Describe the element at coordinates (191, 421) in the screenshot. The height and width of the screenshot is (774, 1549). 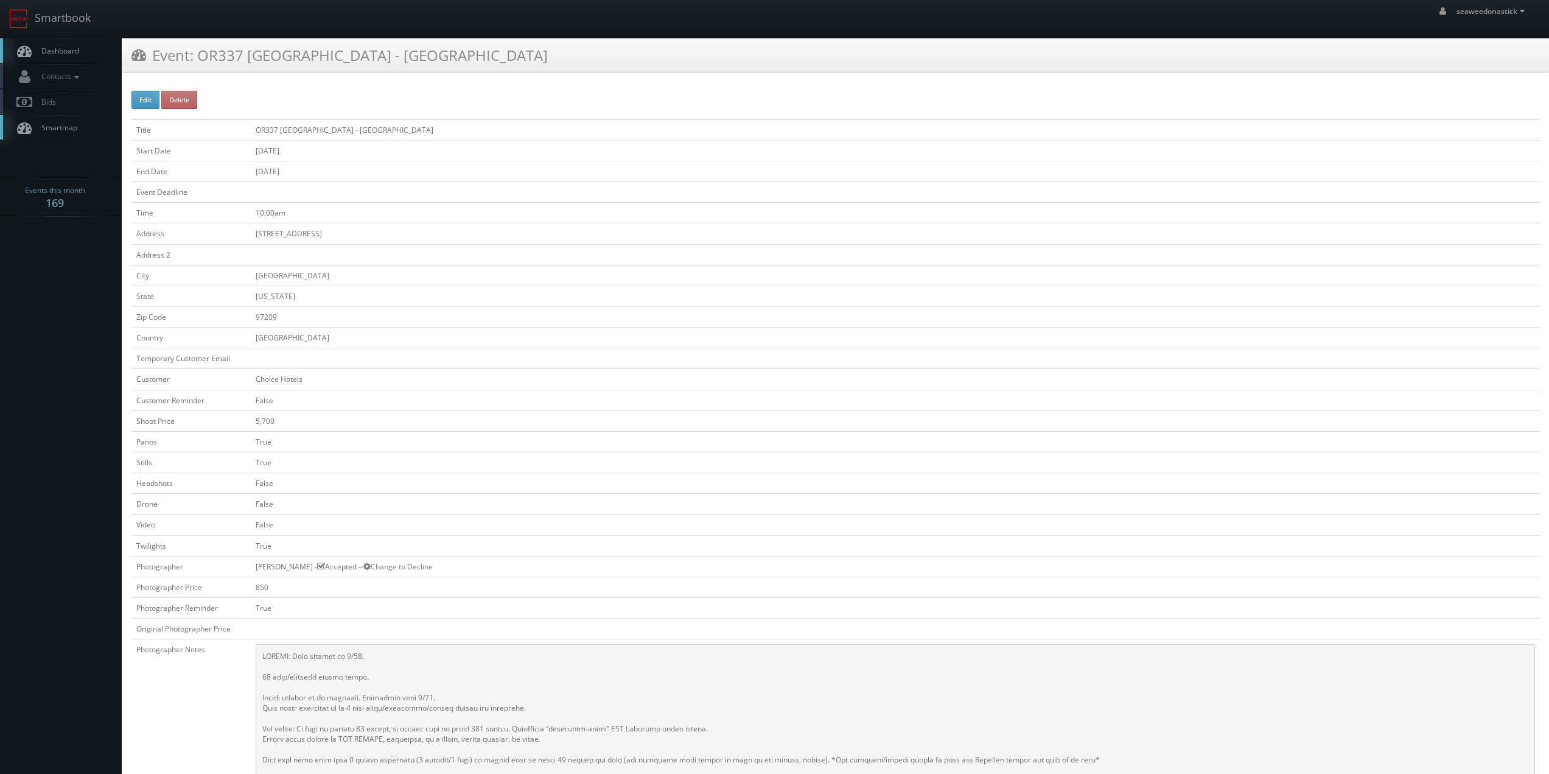
I see `td: Shoot Price` at that location.